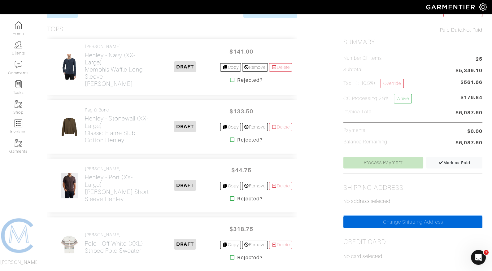  Describe the element at coordinates (241, 111) in the screenshot. I see `span: $133.50` at that location.